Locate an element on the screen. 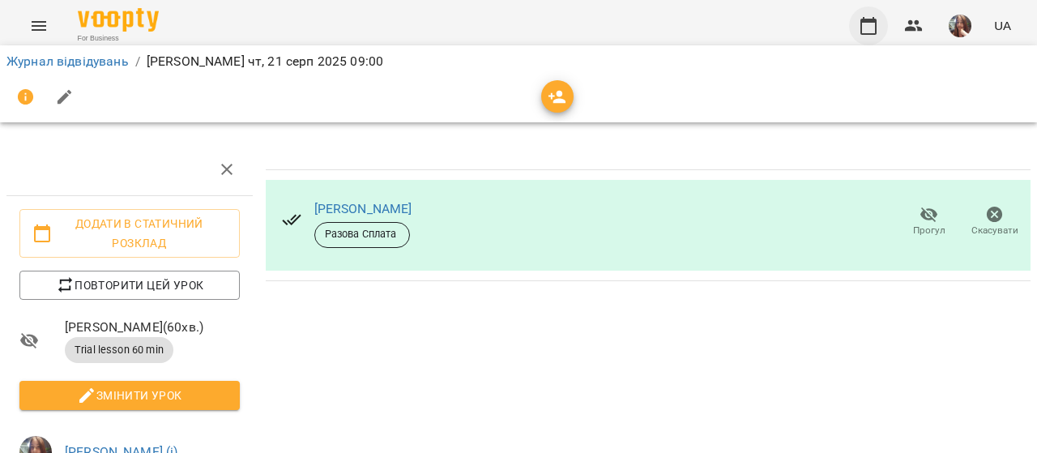  button: UA is located at coordinates (1002, 25).